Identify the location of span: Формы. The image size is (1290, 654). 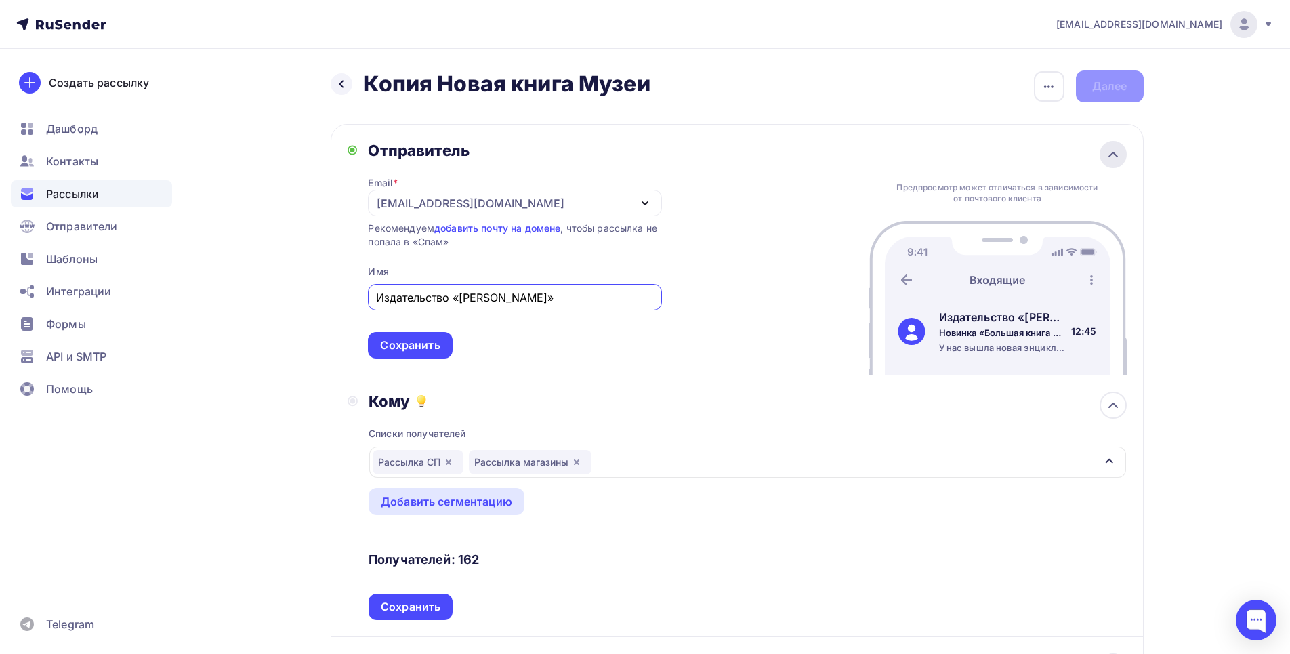
(66, 324).